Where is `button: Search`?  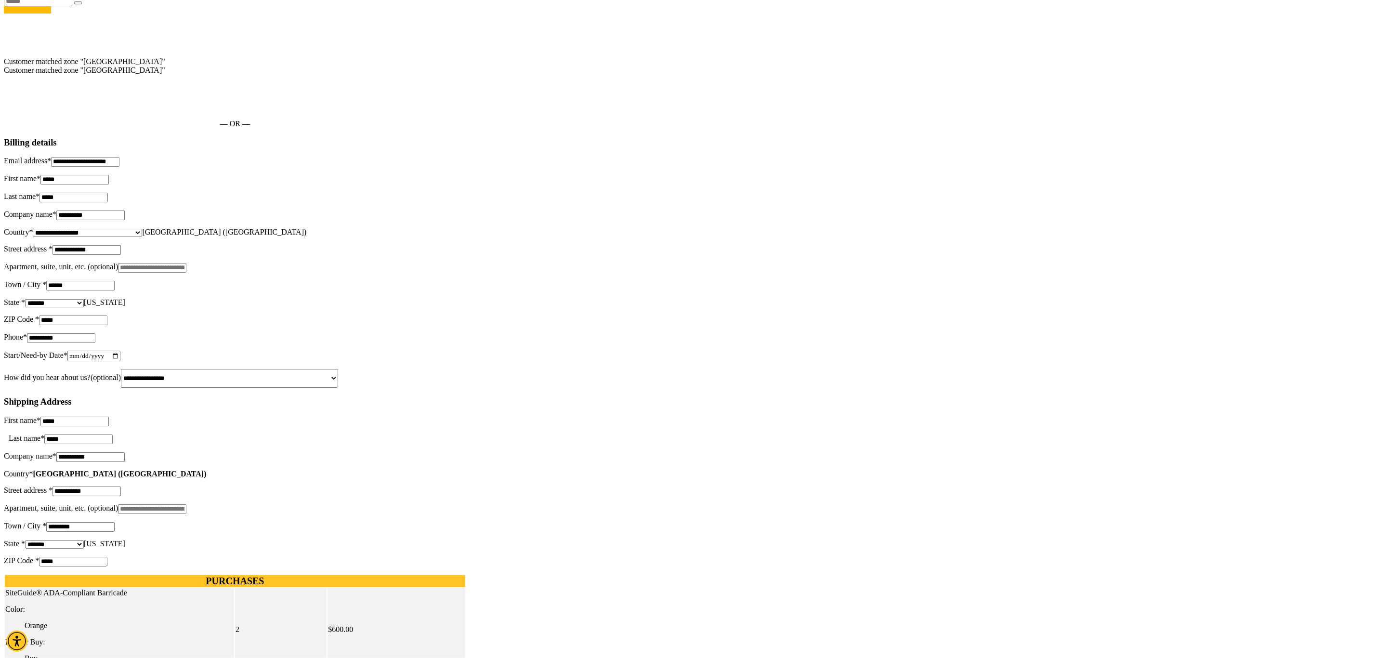
button: Search is located at coordinates (78, 3).